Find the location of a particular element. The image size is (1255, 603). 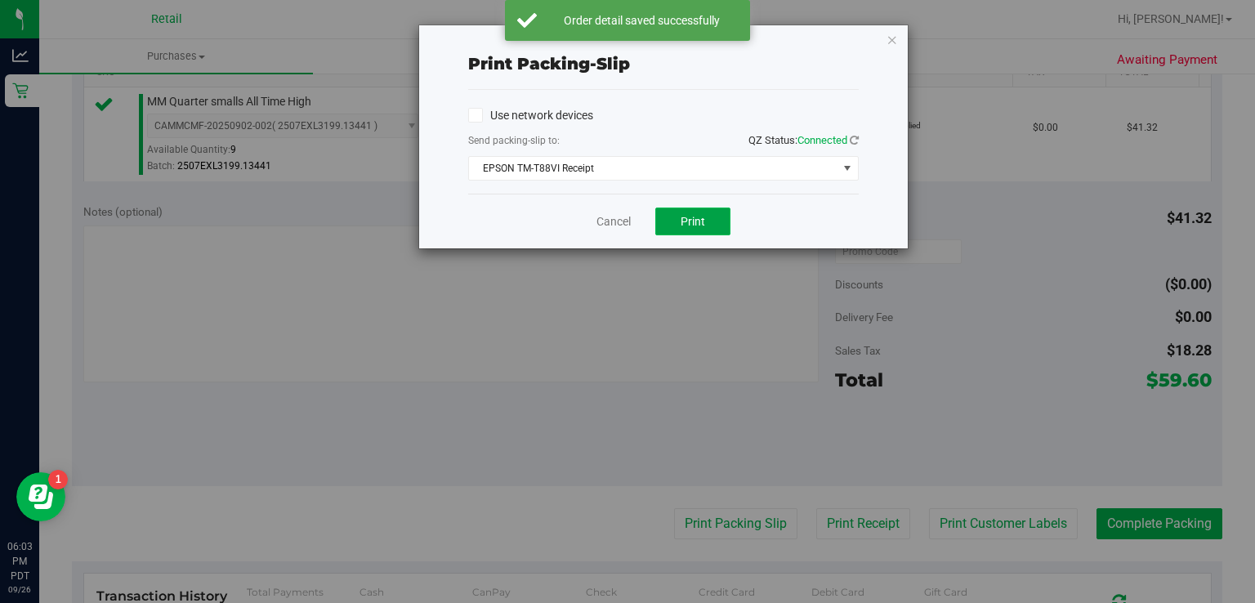

span: QZ Status: is located at coordinates (803, 140).